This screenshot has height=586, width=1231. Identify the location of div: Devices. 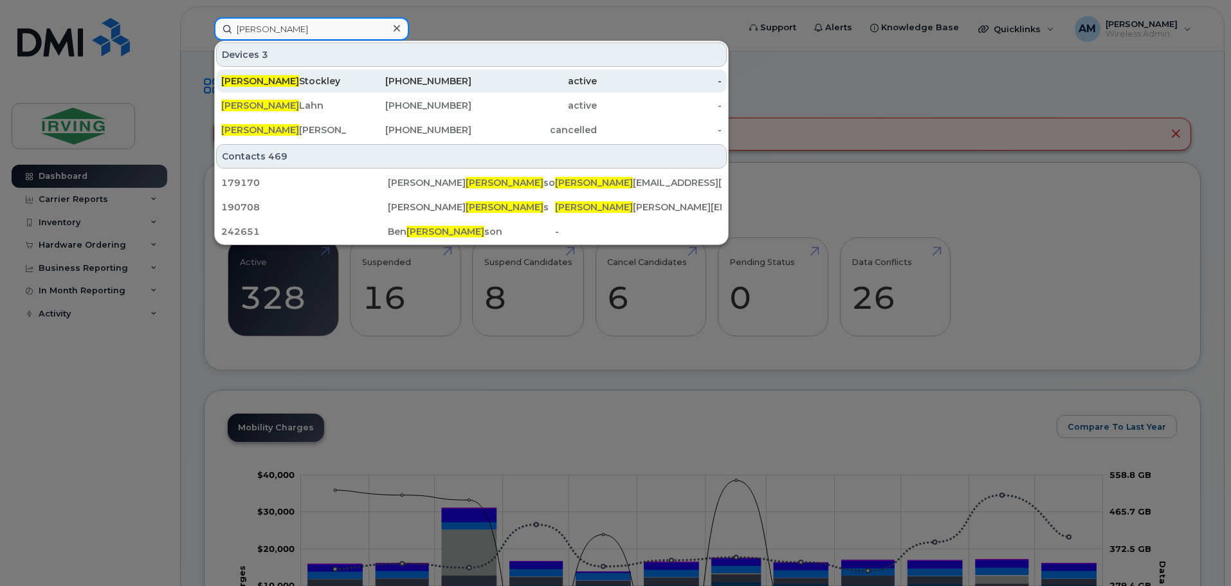
(472, 55).